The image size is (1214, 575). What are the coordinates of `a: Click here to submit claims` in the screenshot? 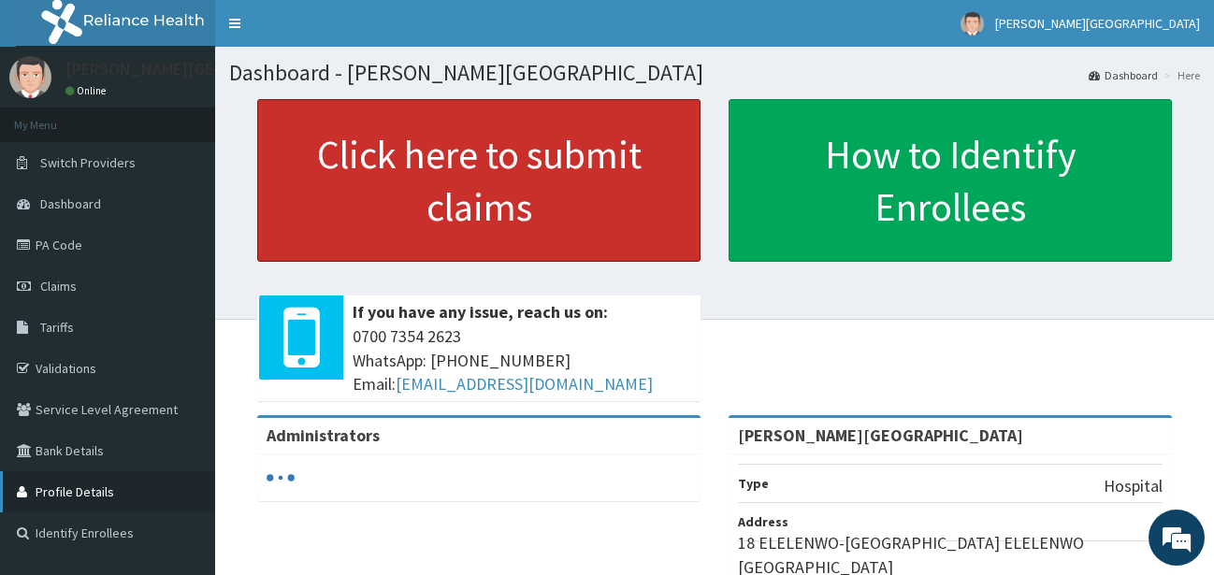 It's located at (479, 180).